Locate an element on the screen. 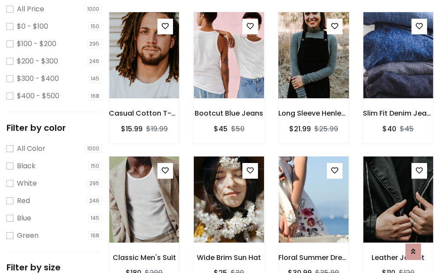 The height and width of the screenshot is (273, 434). del: $25.99 is located at coordinates (326, 128).